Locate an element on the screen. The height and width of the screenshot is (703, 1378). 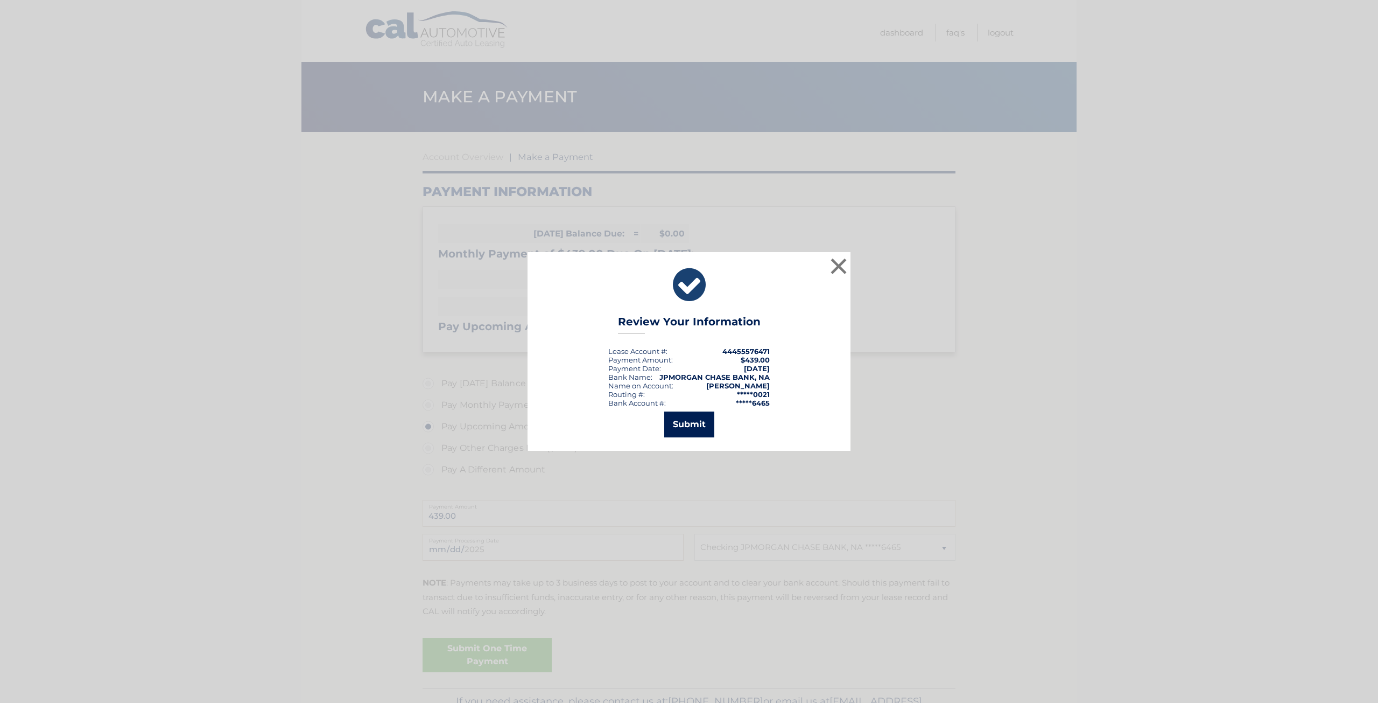
div: Lease Account #: is located at coordinates (638, 351).